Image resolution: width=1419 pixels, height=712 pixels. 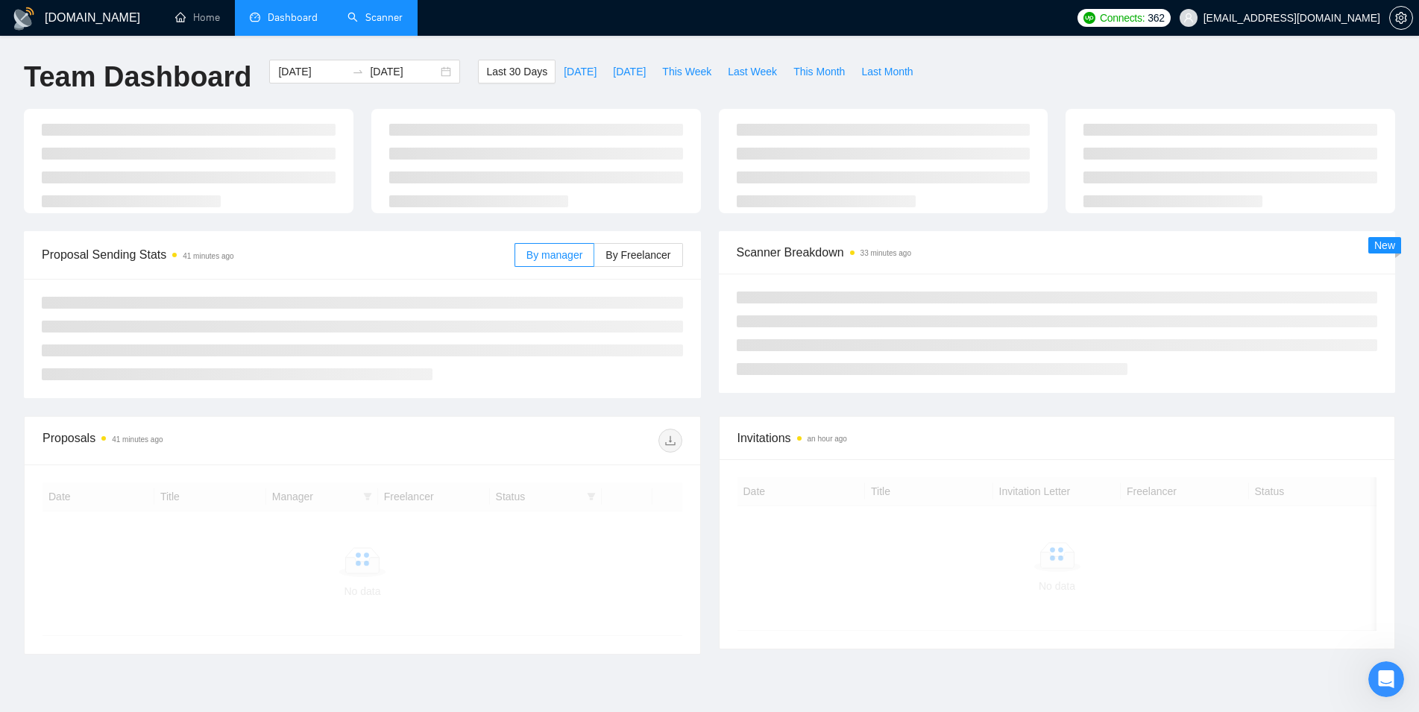 What do you see at coordinates (404, 72) in the screenshot?
I see `input: End date` at bounding box center [404, 72].